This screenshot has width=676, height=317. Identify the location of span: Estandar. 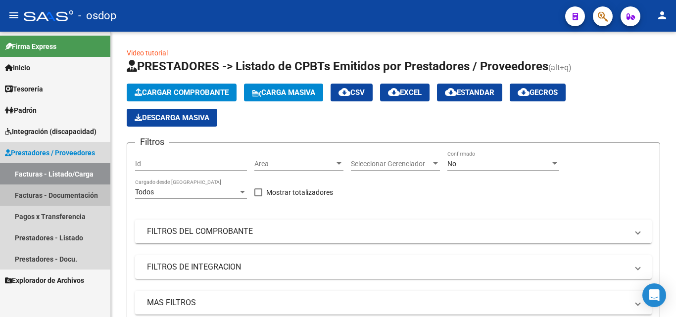
(470, 93).